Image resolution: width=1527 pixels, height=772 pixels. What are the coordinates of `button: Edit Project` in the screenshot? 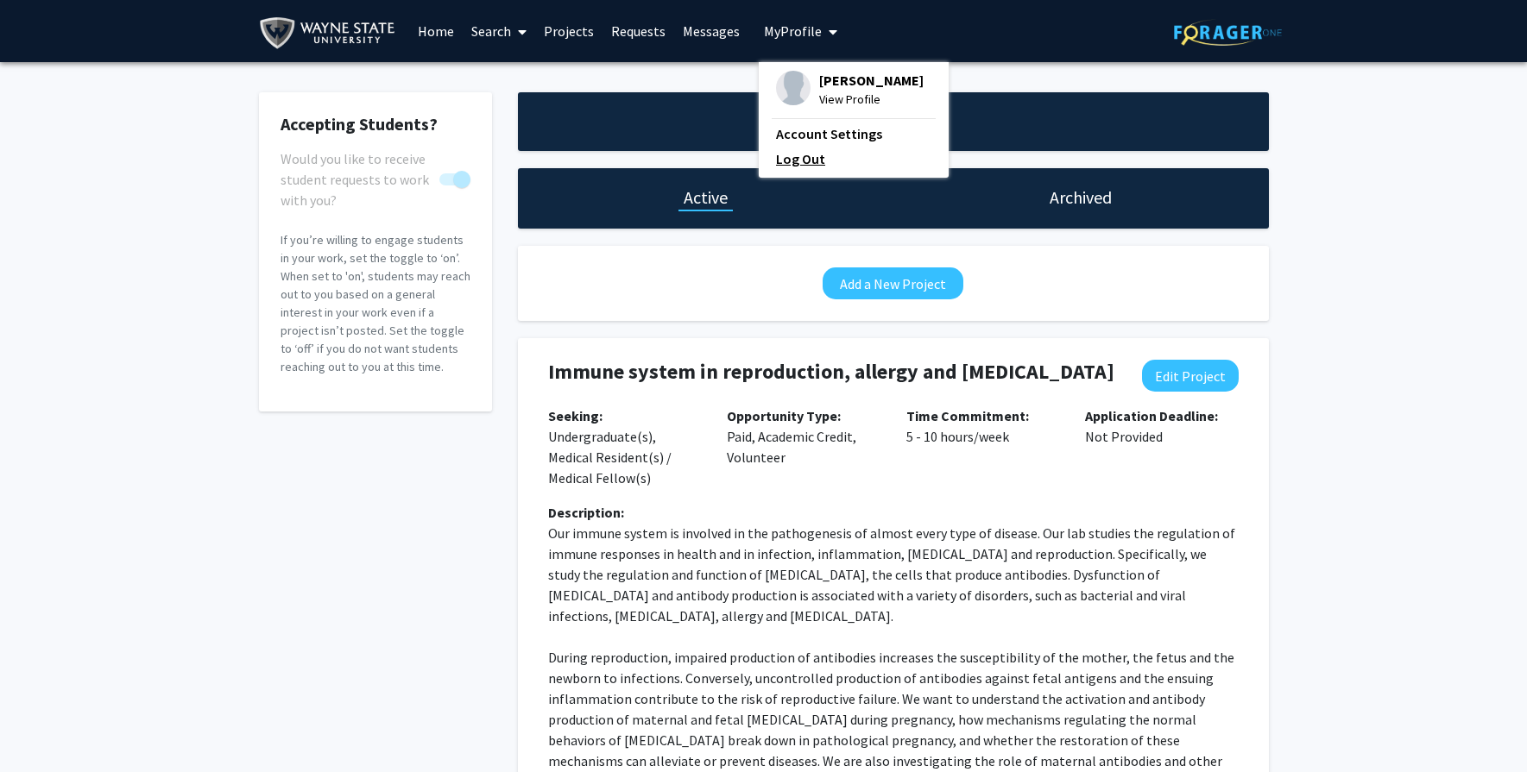 It's located at (1190, 375).